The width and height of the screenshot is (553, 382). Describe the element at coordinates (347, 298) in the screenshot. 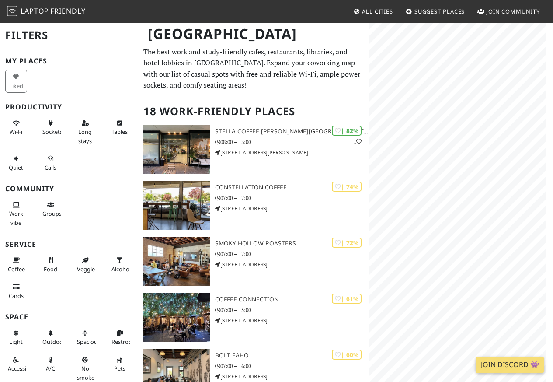

I see `div: | 61%` at that location.